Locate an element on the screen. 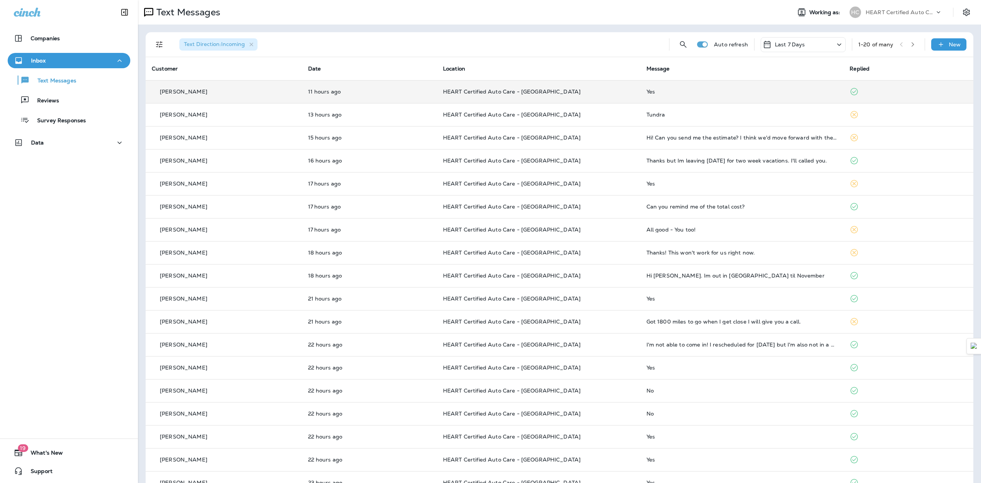 Image resolution: width=981 pixels, height=483 pixels. p: Sep 22, 2025 02:35 PM is located at coordinates (369, 206).